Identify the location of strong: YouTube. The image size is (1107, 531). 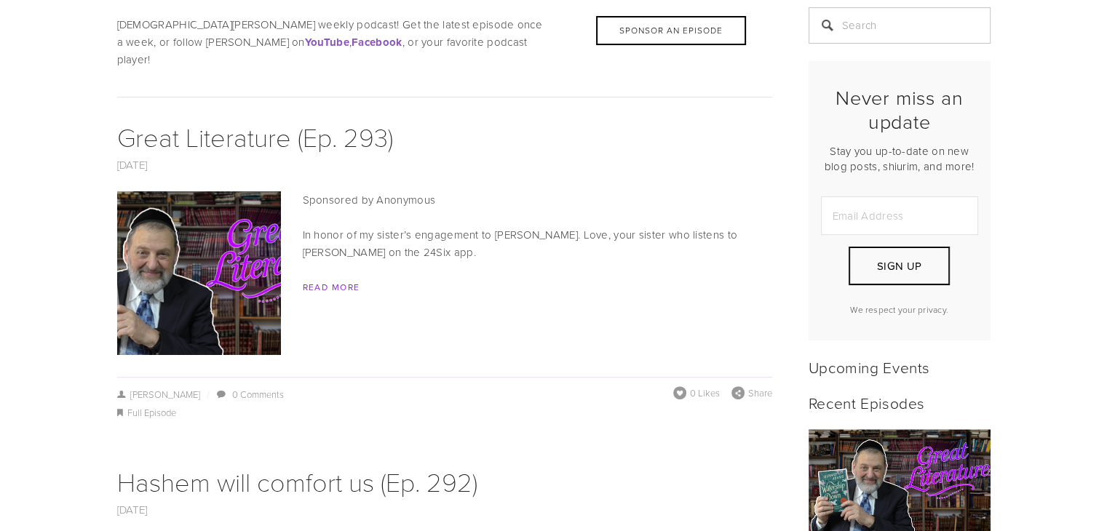
(327, 42).